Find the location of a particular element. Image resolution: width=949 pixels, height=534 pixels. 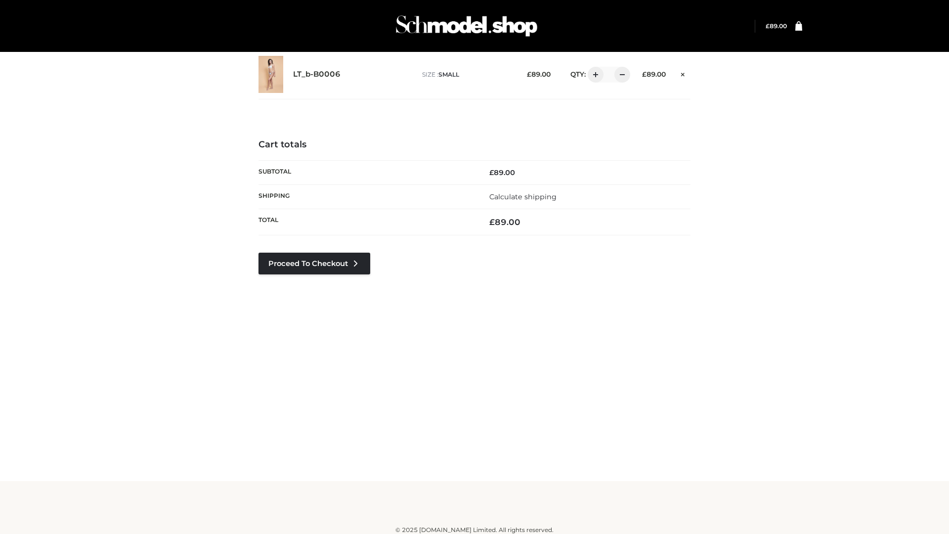

a: Proceed to Checkout is located at coordinates (315, 264).